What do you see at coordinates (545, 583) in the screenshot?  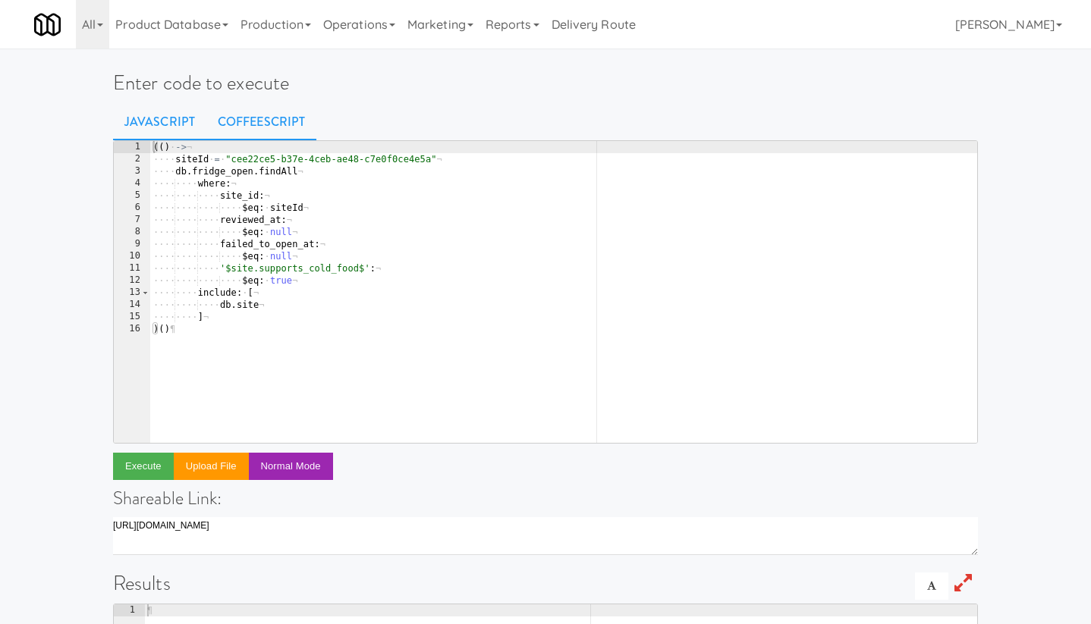 I see `h1: Results` at bounding box center [545, 583].